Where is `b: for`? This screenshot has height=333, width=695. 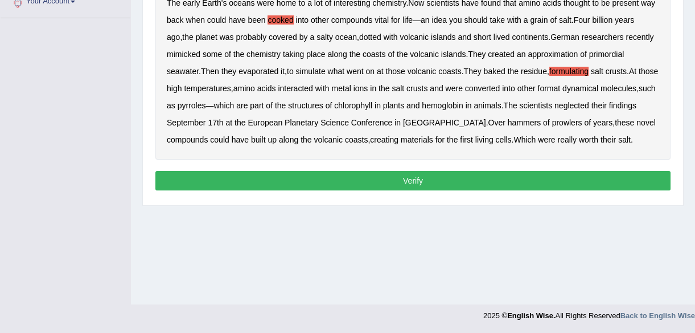
b: for is located at coordinates (440, 140).